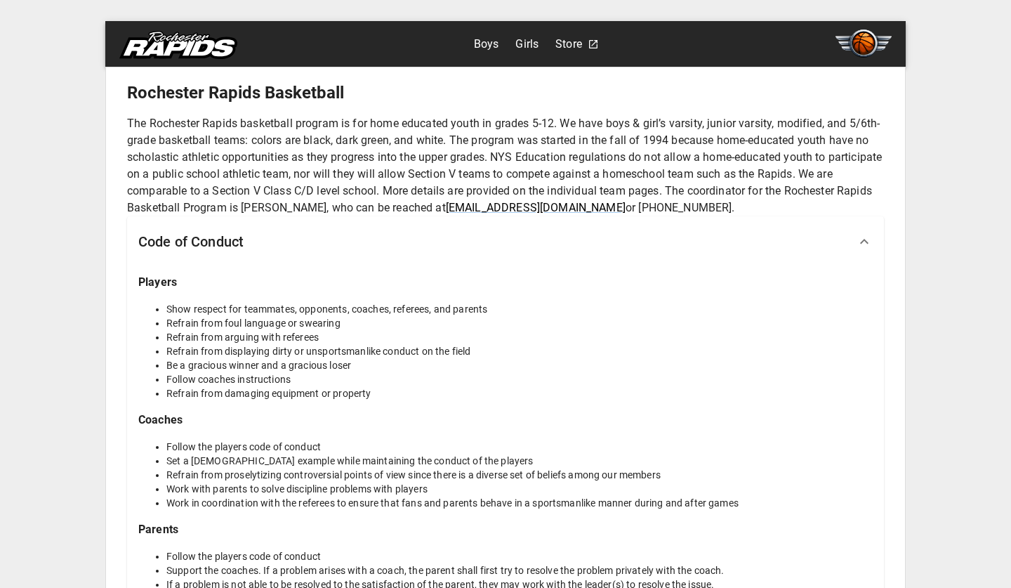  What do you see at coordinates (519, 570) in the screenshot?
I see `li: Support the coaches. If a problem arises with a coach, the parent shall first try to resolve the ...` at bounding box center [519, 570].